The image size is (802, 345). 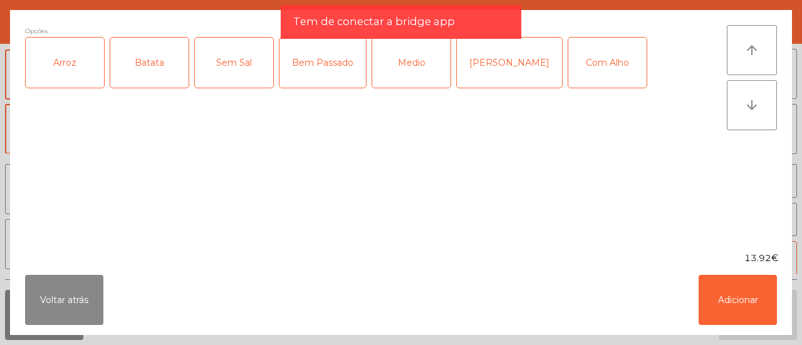 What do you see at coordinates (738, 300) in the screenshot?
I see `button: Adicionar` at bounding box center [738, 300].